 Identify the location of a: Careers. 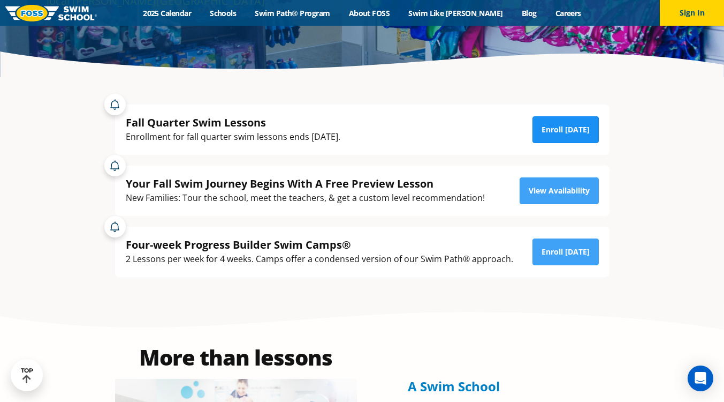
(568, 13).